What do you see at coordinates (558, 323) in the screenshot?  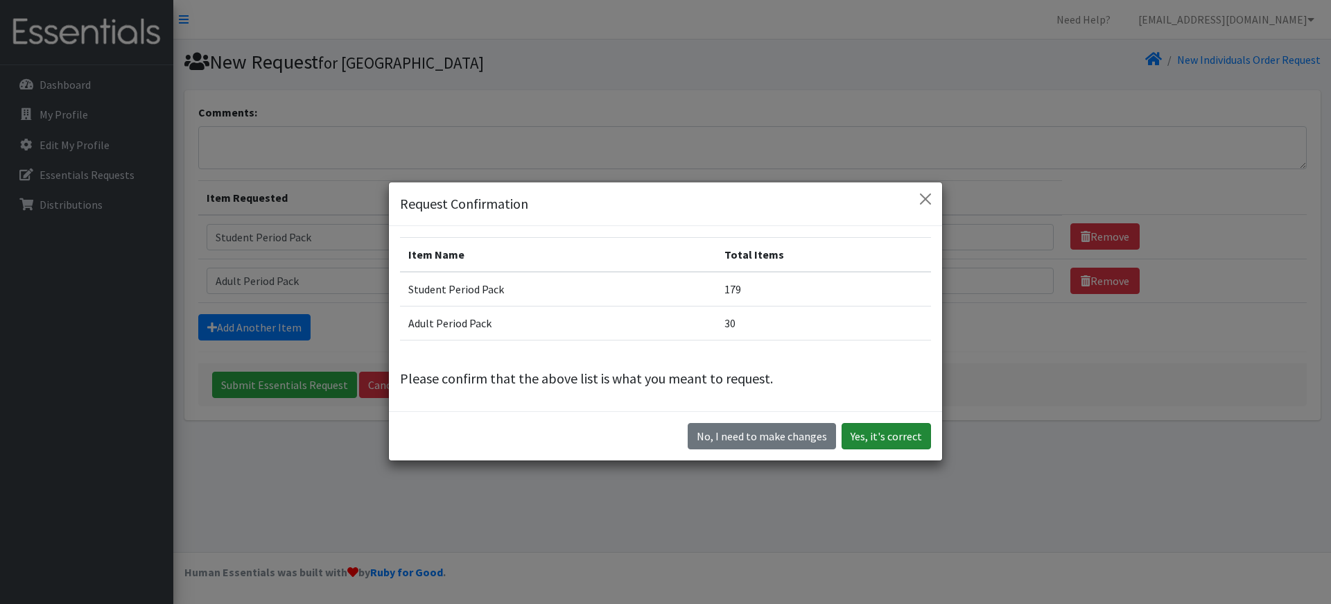 I see `td: Adult Period Pack` at bounding box center [558, 323].